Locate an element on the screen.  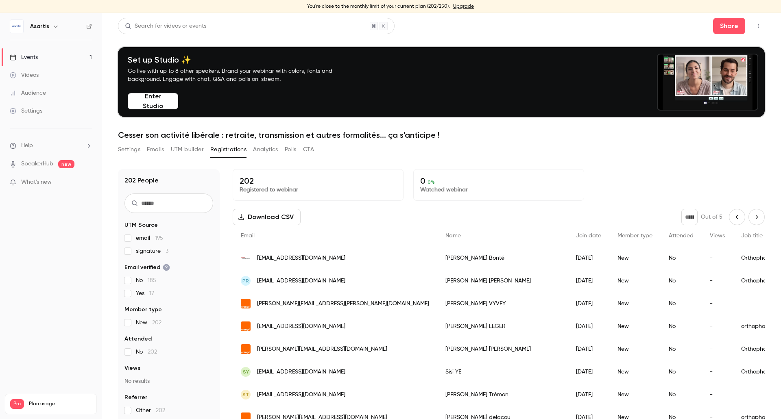
p: 0 is located at coordinates (499, 181).